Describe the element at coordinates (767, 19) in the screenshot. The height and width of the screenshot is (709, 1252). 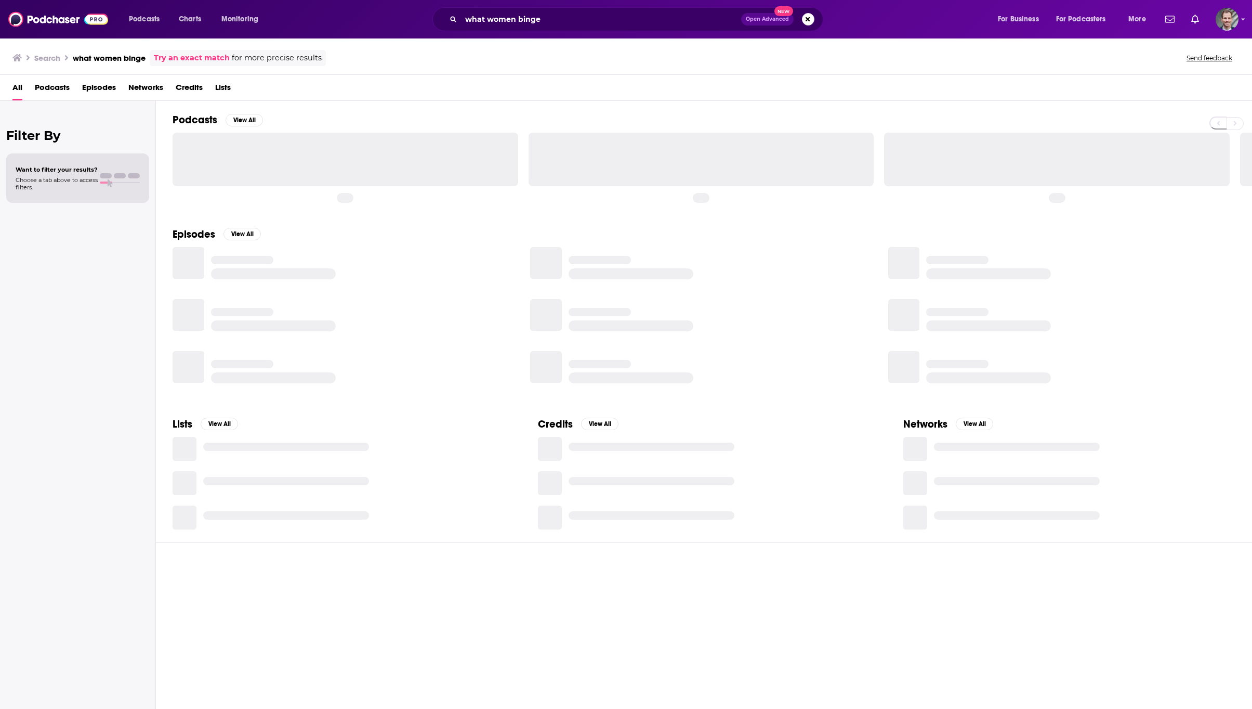
I see `button: Open AdvancedNew` at that location.